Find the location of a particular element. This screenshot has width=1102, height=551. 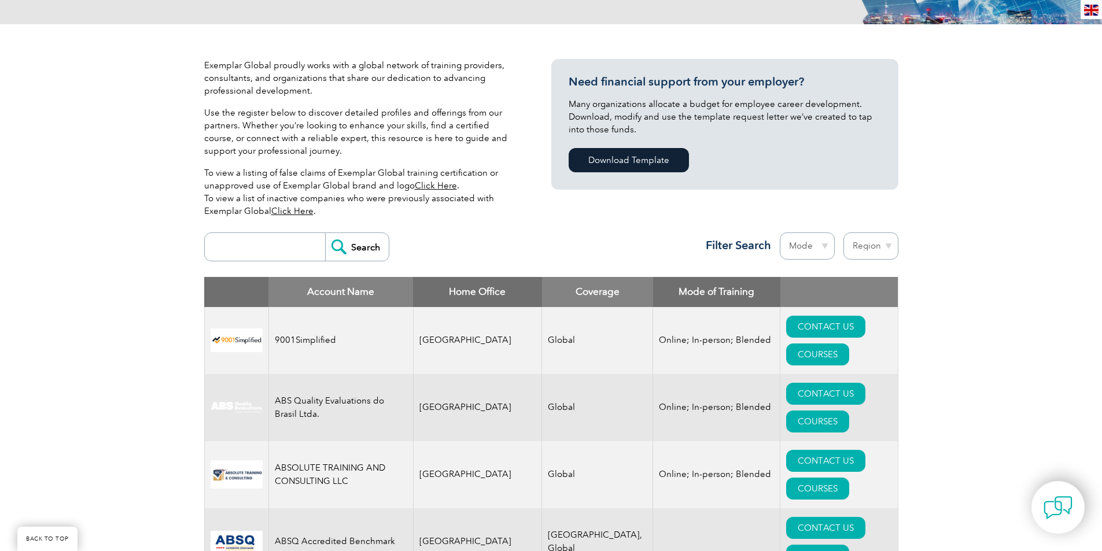

th: Account Name: activate to sort column descending is located at coordinates (341, 292).